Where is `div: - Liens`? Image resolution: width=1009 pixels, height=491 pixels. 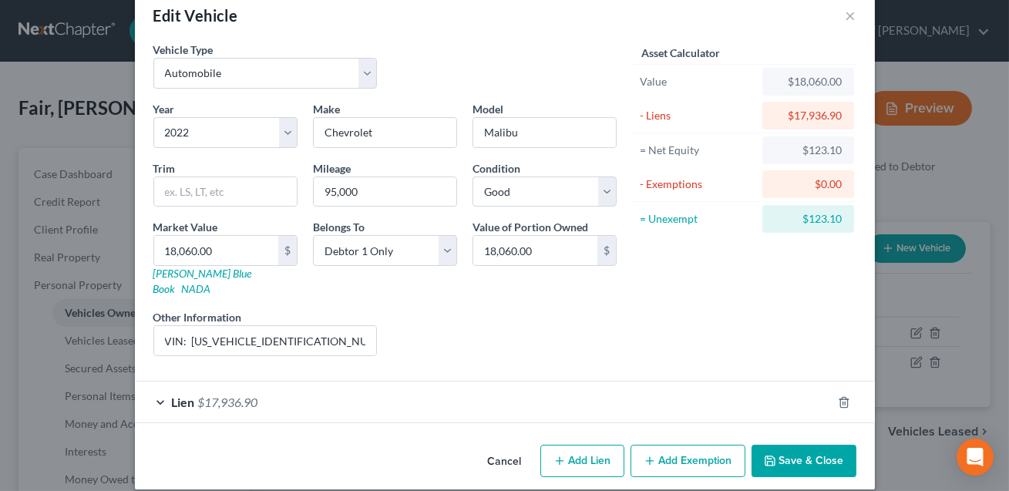 div: - Liens is located at coordinates (698, 116).